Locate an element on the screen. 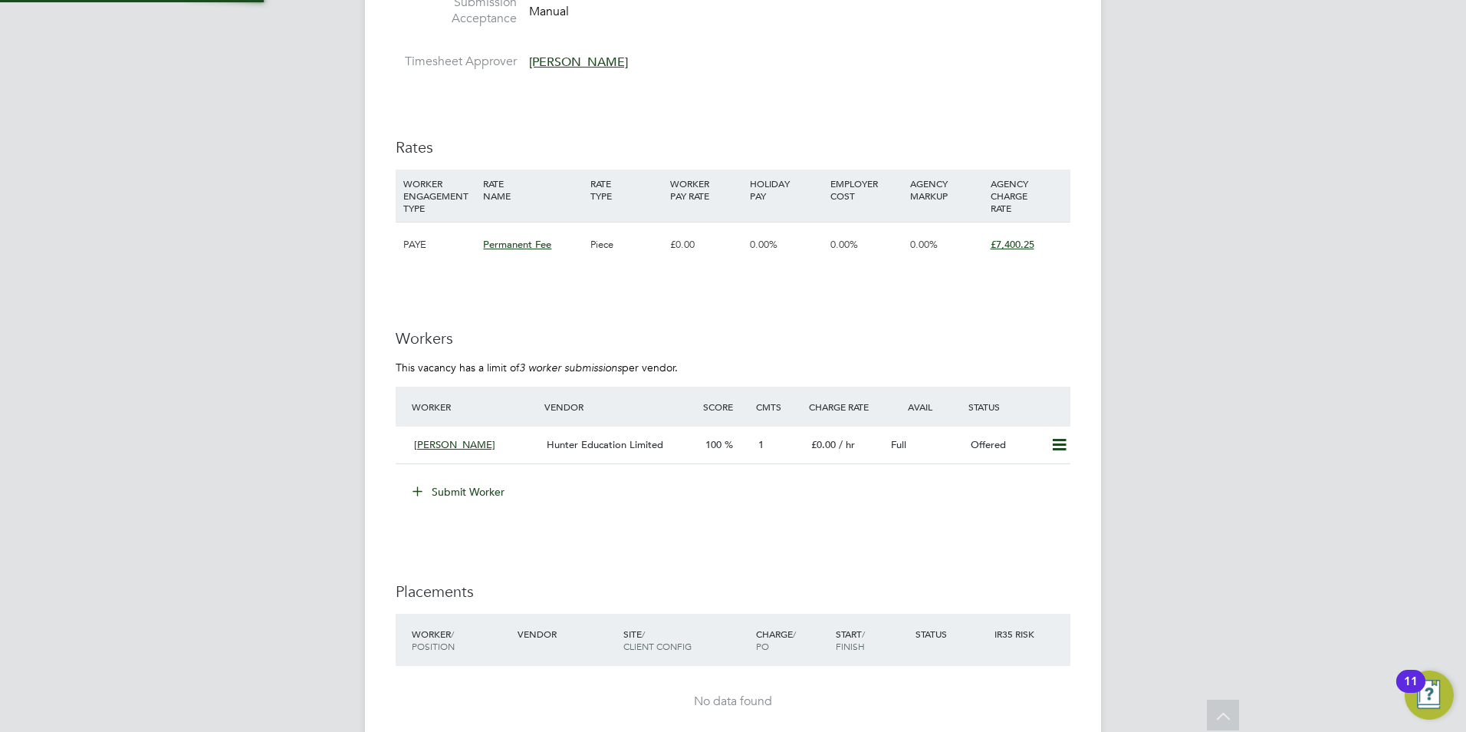 This screenshot has height=732, width=1466. label: Timesheet Approver is located at coordinates (456, 61).